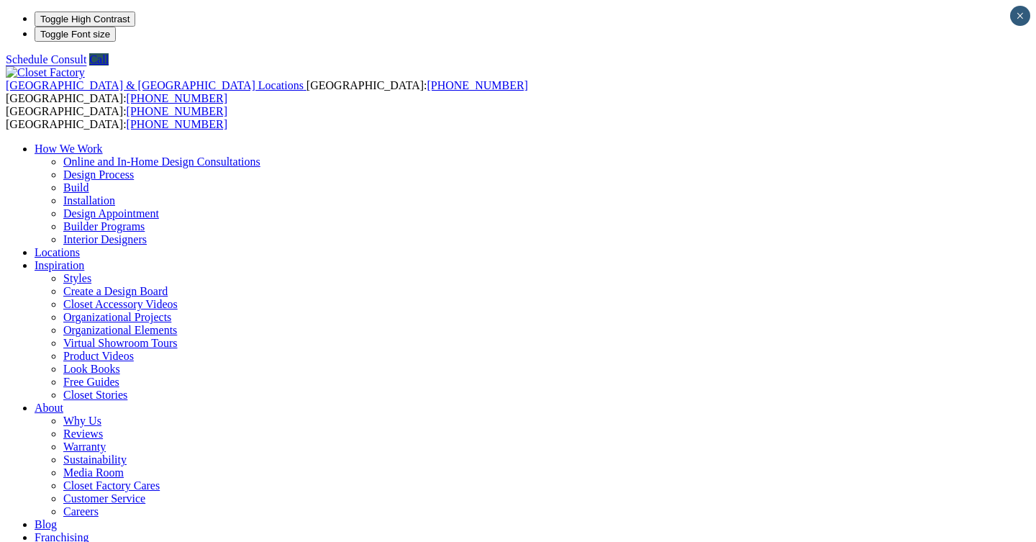  Describe the element at coordinates (120, 330) in the screenshot. I see `a: Organizational Elements` at that location.